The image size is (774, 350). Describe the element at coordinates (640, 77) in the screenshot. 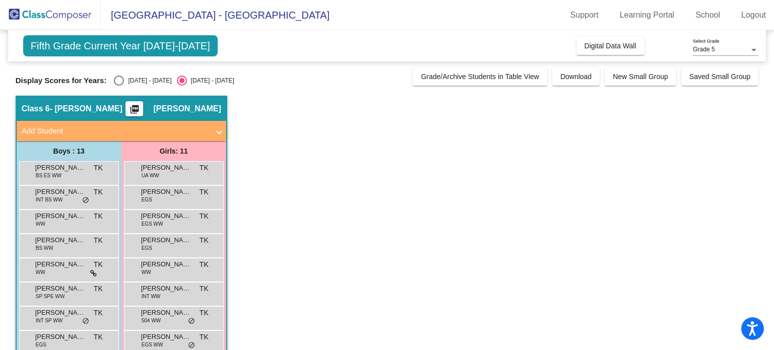

I see `span: New Small Group` at that location.